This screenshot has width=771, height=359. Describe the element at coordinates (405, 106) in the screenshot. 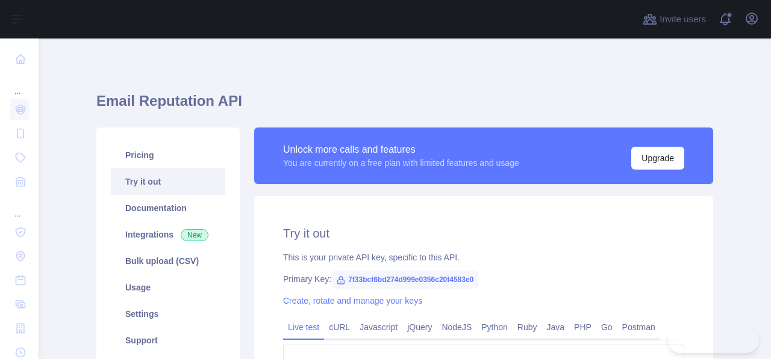

I see `h1: Email Reputation API` at that location.